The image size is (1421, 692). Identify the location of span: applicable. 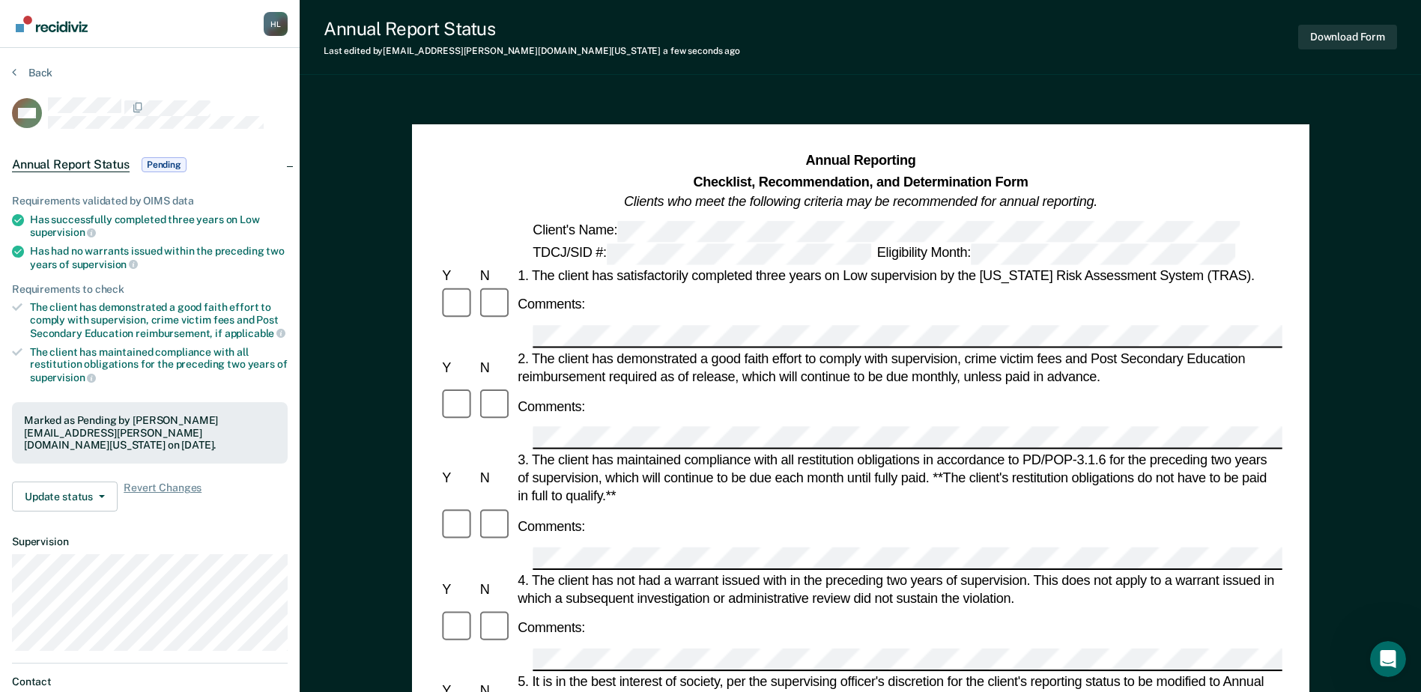
(255, 333).